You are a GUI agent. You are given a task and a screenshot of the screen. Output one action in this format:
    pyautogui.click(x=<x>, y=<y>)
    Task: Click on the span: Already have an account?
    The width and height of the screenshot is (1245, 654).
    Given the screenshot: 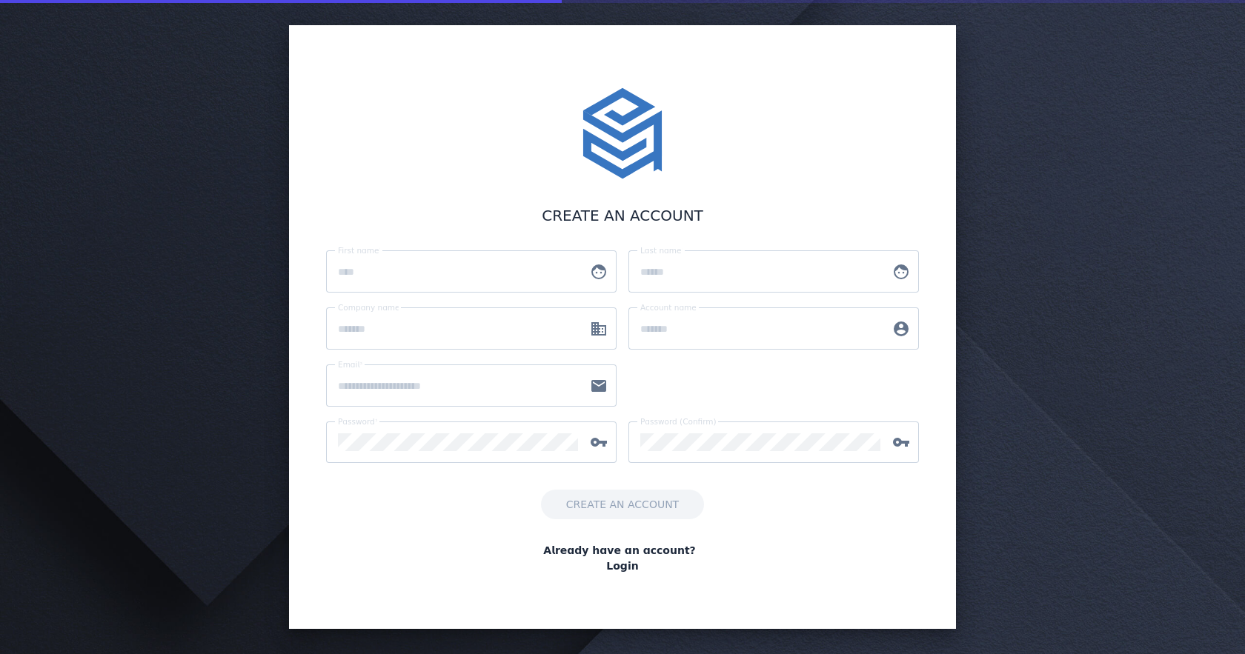 What is the action you would take?
    pyautogui.click(x=619, y=551)
    